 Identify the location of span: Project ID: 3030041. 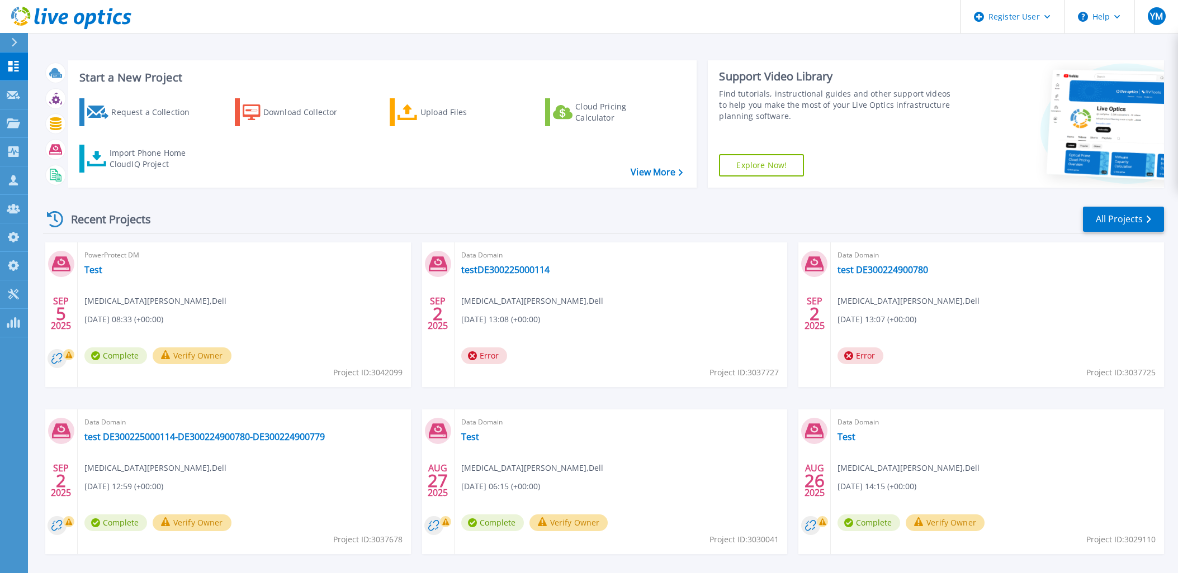
(744, 540).